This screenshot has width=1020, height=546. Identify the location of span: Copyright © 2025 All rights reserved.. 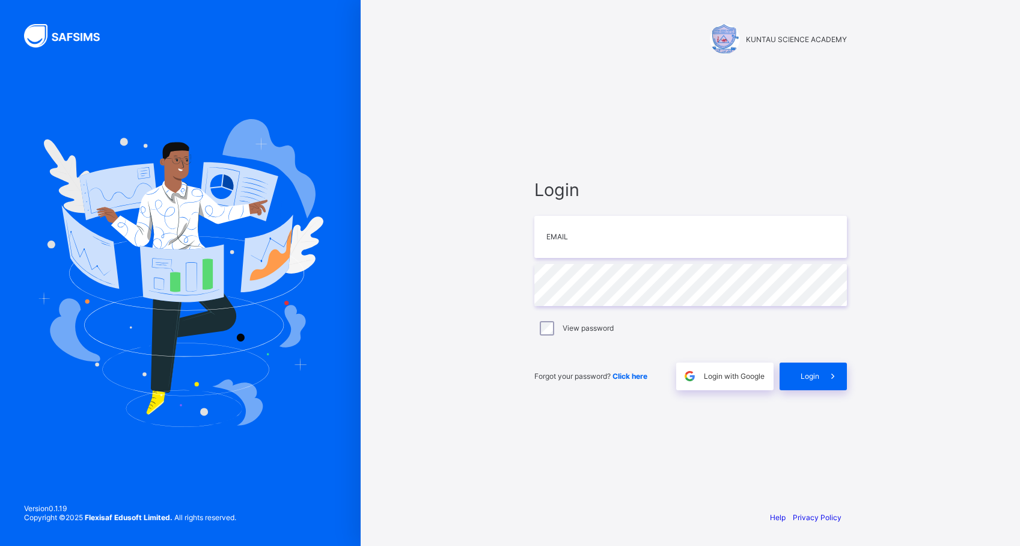
(130, 517).